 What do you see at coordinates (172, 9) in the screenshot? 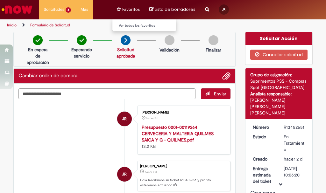
I see `a: Su lista de borradores actualmente tiene 0 Elementos` at bounding box center [172, 9].